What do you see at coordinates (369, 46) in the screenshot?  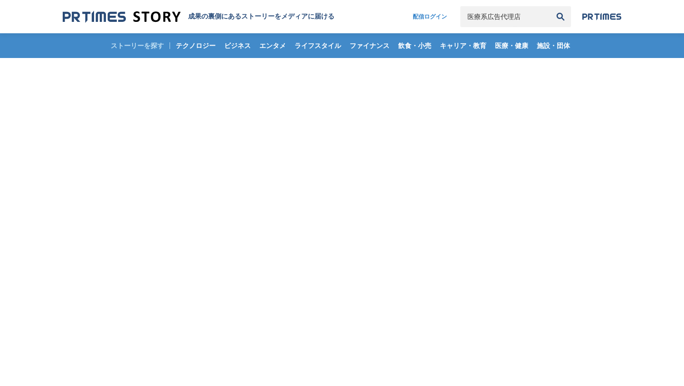 I see `span: ファイナンス` at bounding box center [369, 46].